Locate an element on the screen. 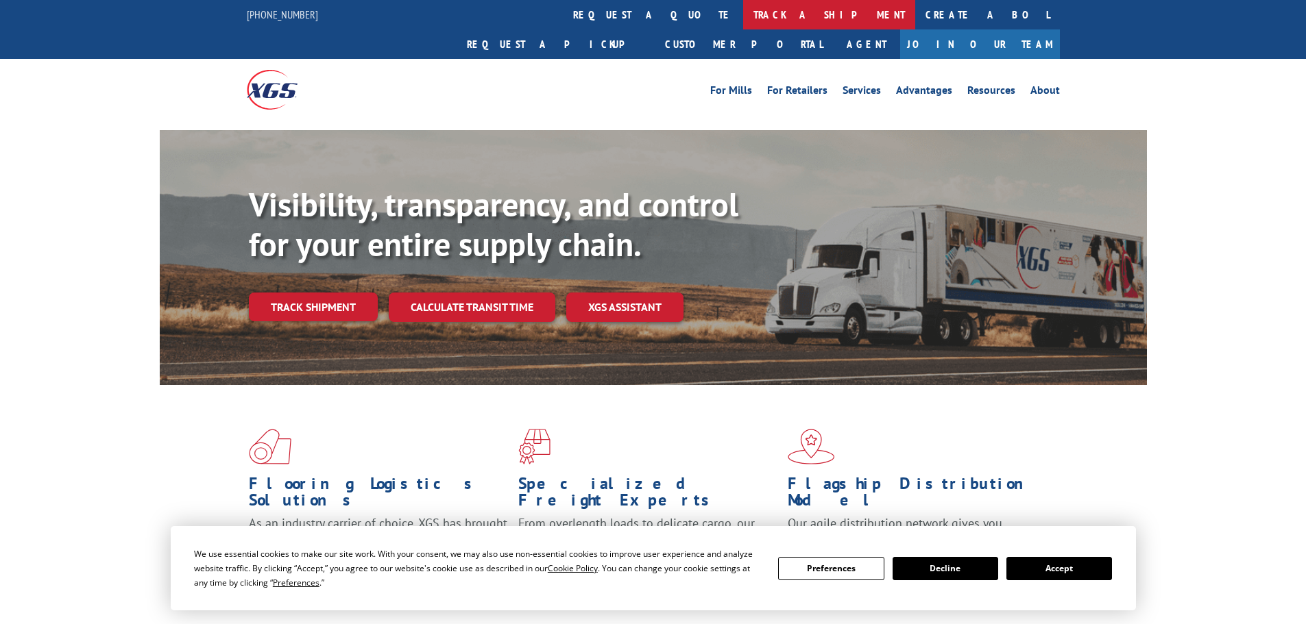 The height and width of the screenshot is (624, 1306). a: Resources is located at coordinates (991, 93).